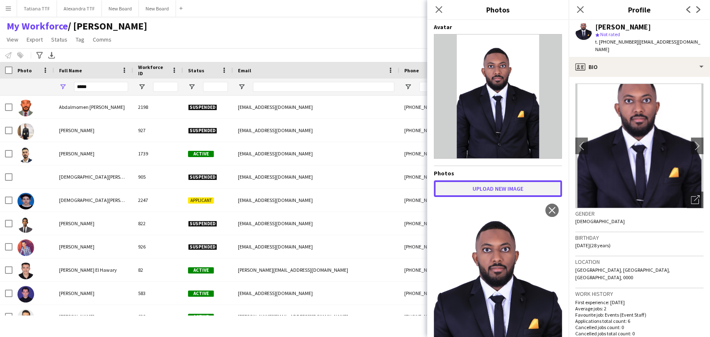 The height and width of the screenshot is (337, 710). Describe the element at coordinates (639, 238) in the screenshot. I see `h3: Birthday` at that location.